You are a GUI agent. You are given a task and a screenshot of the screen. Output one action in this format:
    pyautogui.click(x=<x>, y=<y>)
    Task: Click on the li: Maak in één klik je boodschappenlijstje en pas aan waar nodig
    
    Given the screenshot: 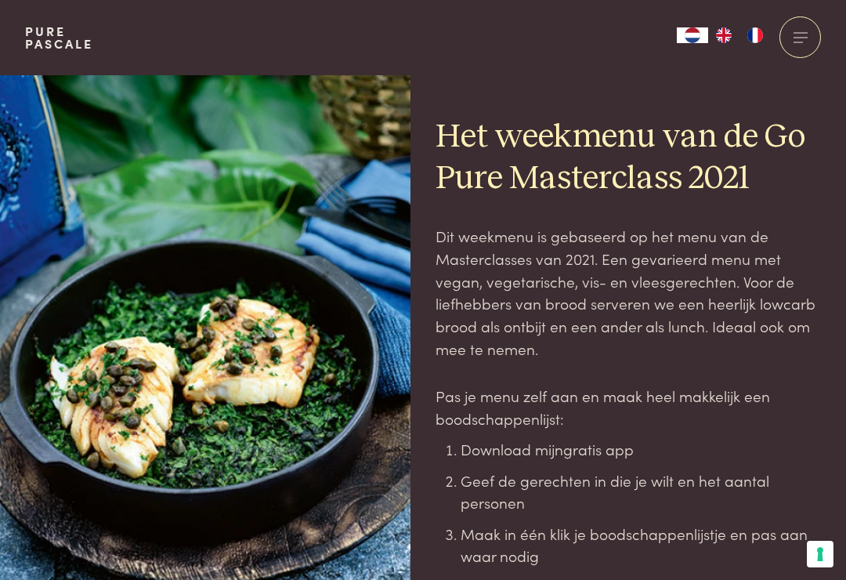 What is the action you would take?
    pyautogui.click(x=641, y=545)
    